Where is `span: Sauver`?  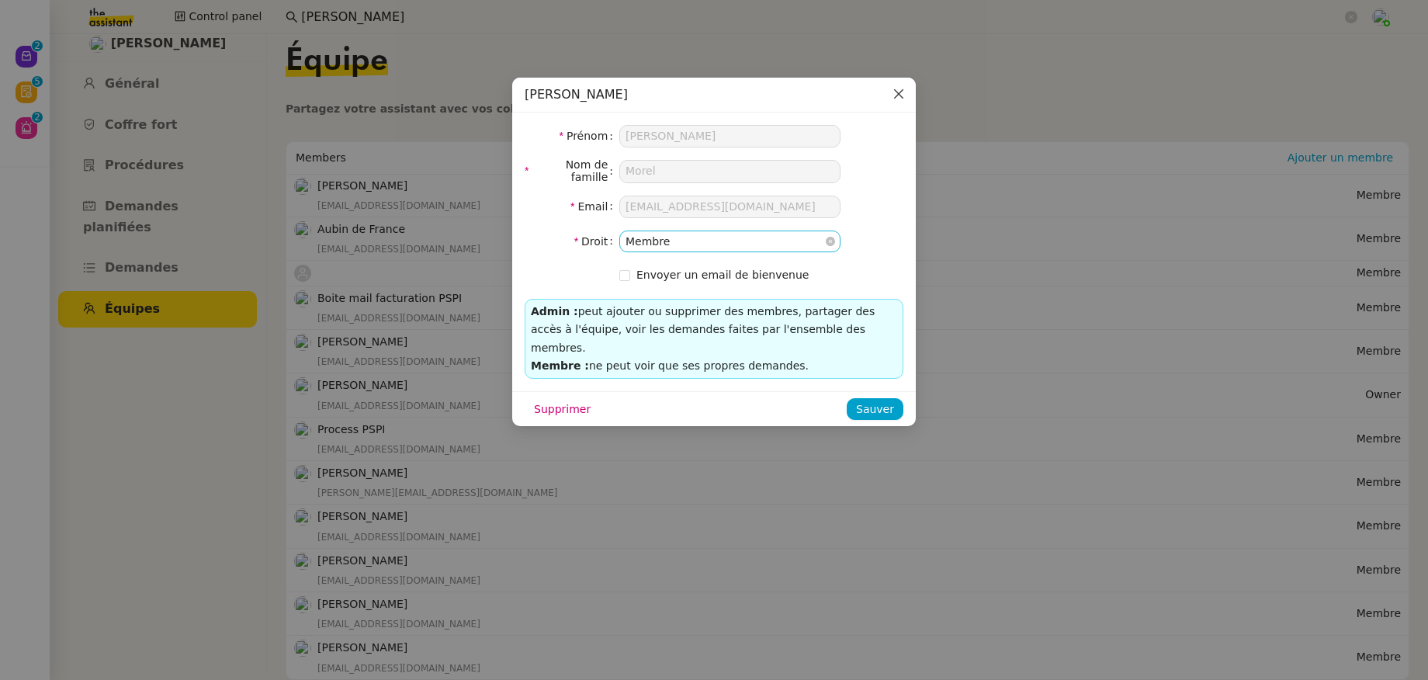
span: Sauver is located at coordinates (875, 409).